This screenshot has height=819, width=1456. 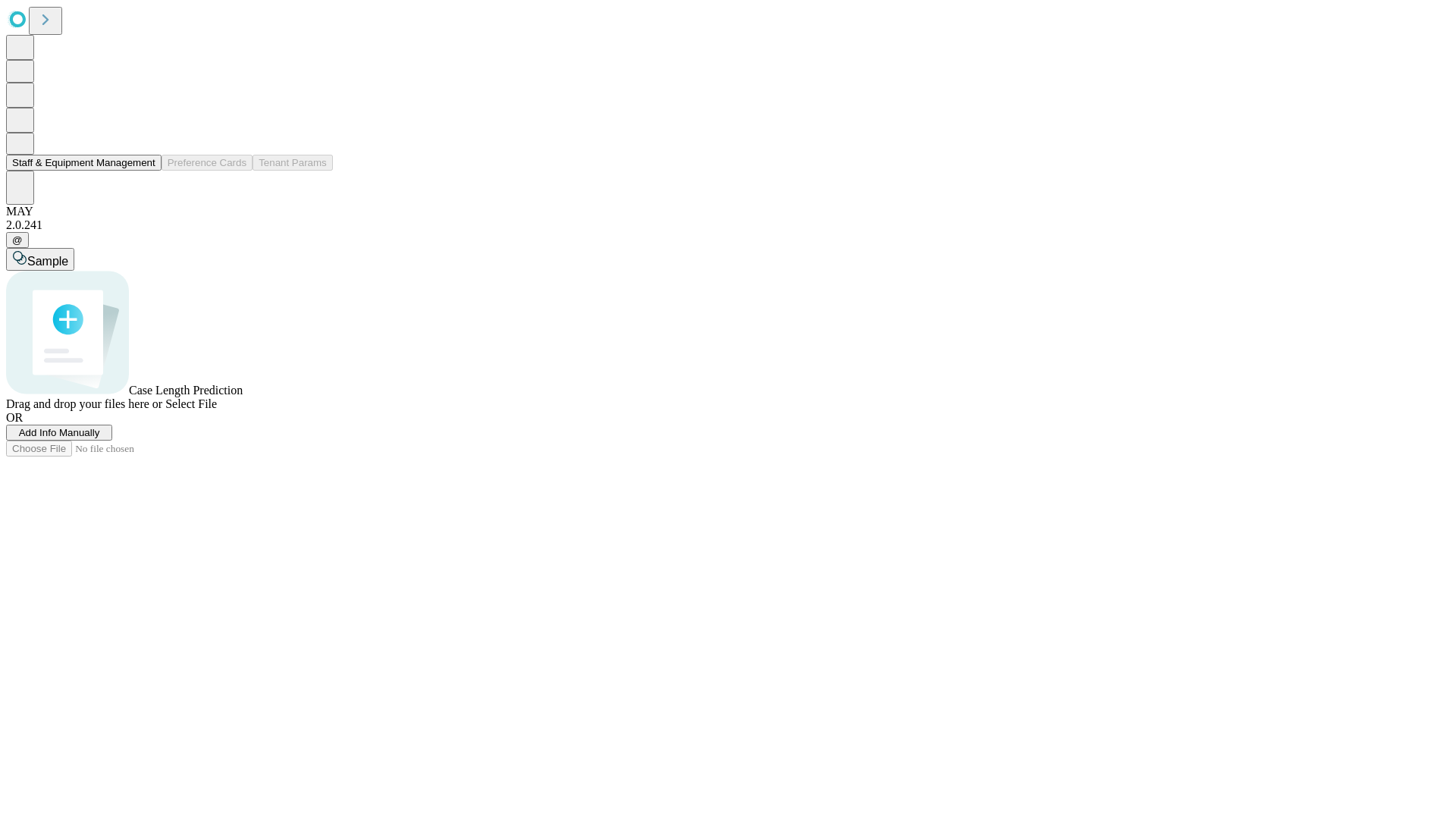 What do you see at coordinates (41, 259) in the screenshot?
I see `button: Sample` at bounding box center [41, 259].